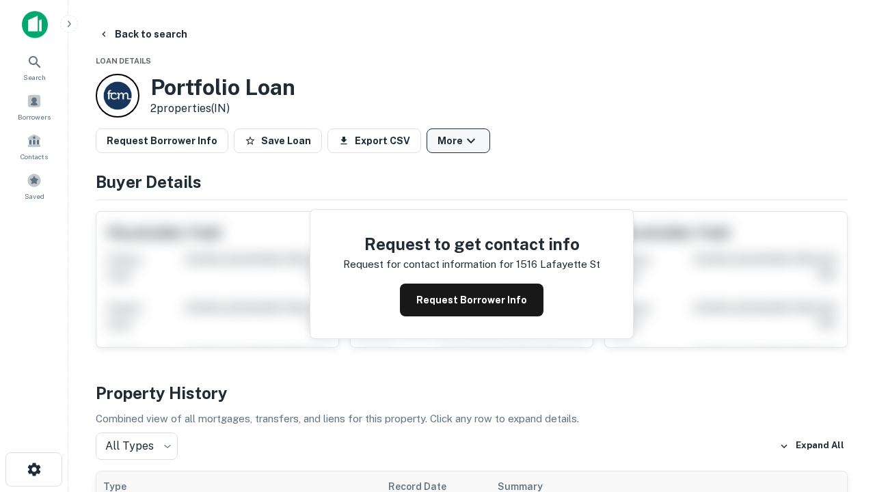  What do you see at coordinates (143, 34) in the screenshot?
I see `button: Back to search` at bounding box center [143, 34].